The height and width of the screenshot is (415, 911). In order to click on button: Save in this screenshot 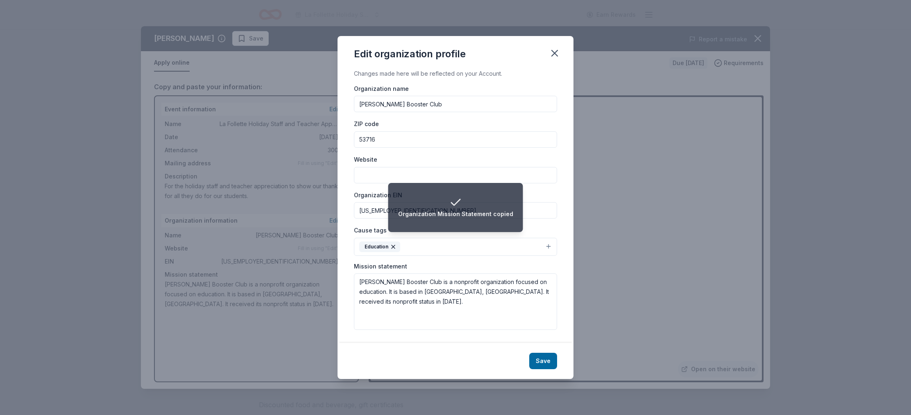, I will do `click(543, 361)`.